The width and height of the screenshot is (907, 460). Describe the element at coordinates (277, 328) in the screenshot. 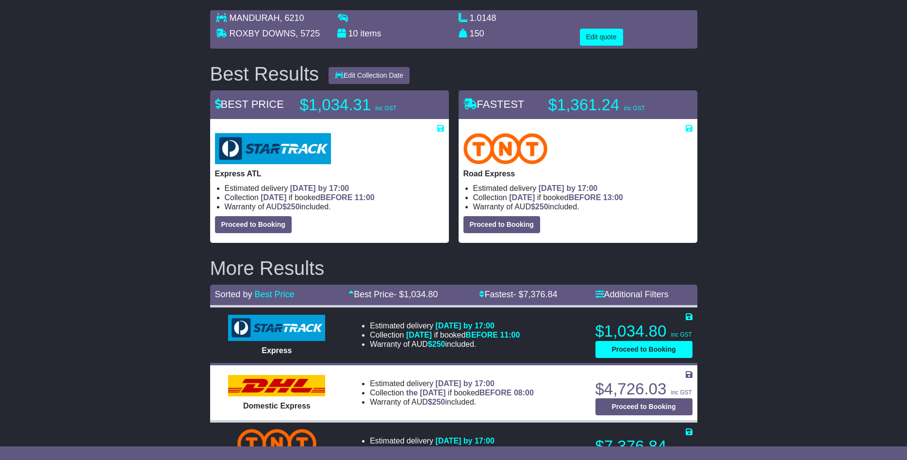

I see `img: StarTrack: Express` at that location.